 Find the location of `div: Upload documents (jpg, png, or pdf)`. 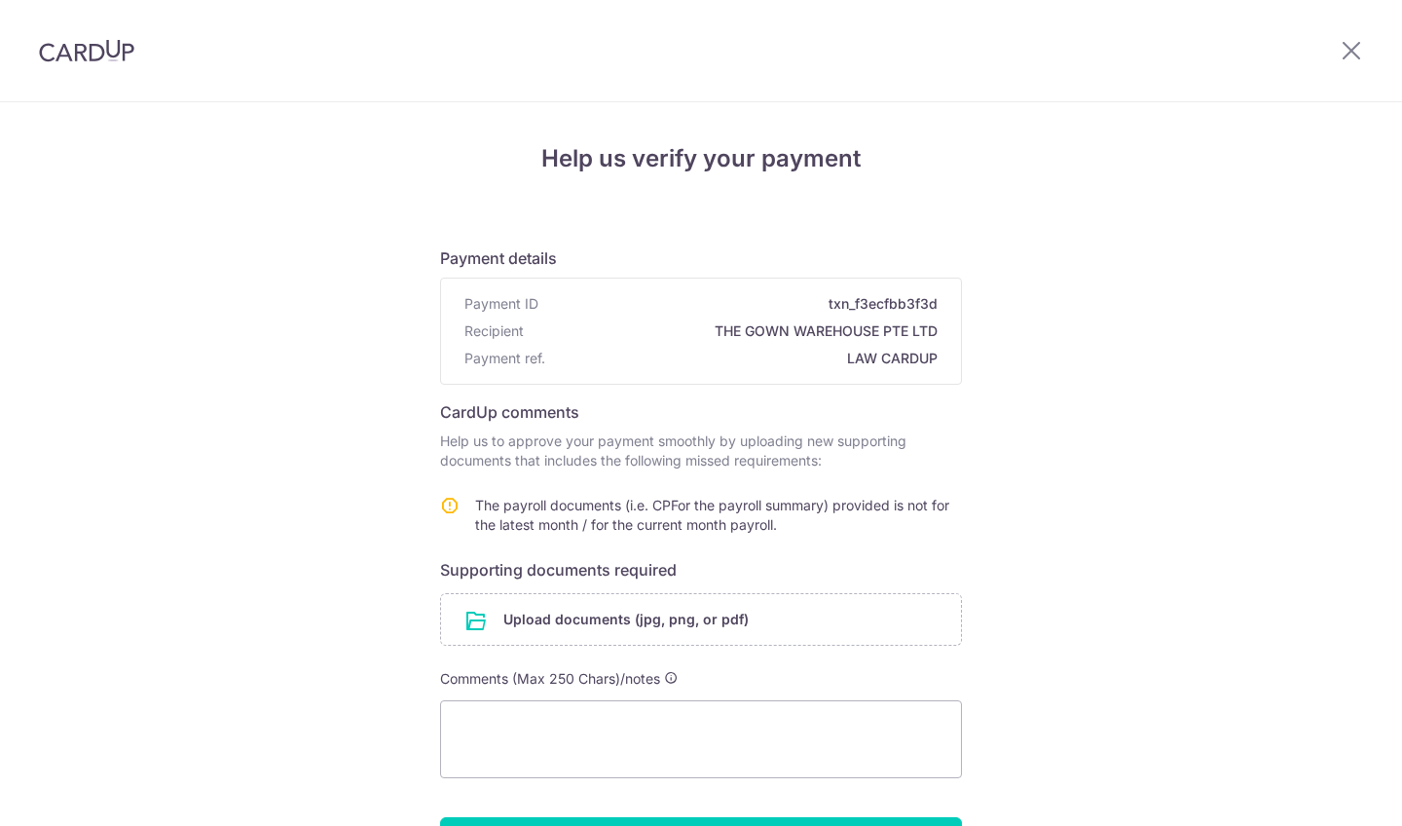

div: Upload documents (jpg, png, or pdf) is located at coordinates (701, 619).